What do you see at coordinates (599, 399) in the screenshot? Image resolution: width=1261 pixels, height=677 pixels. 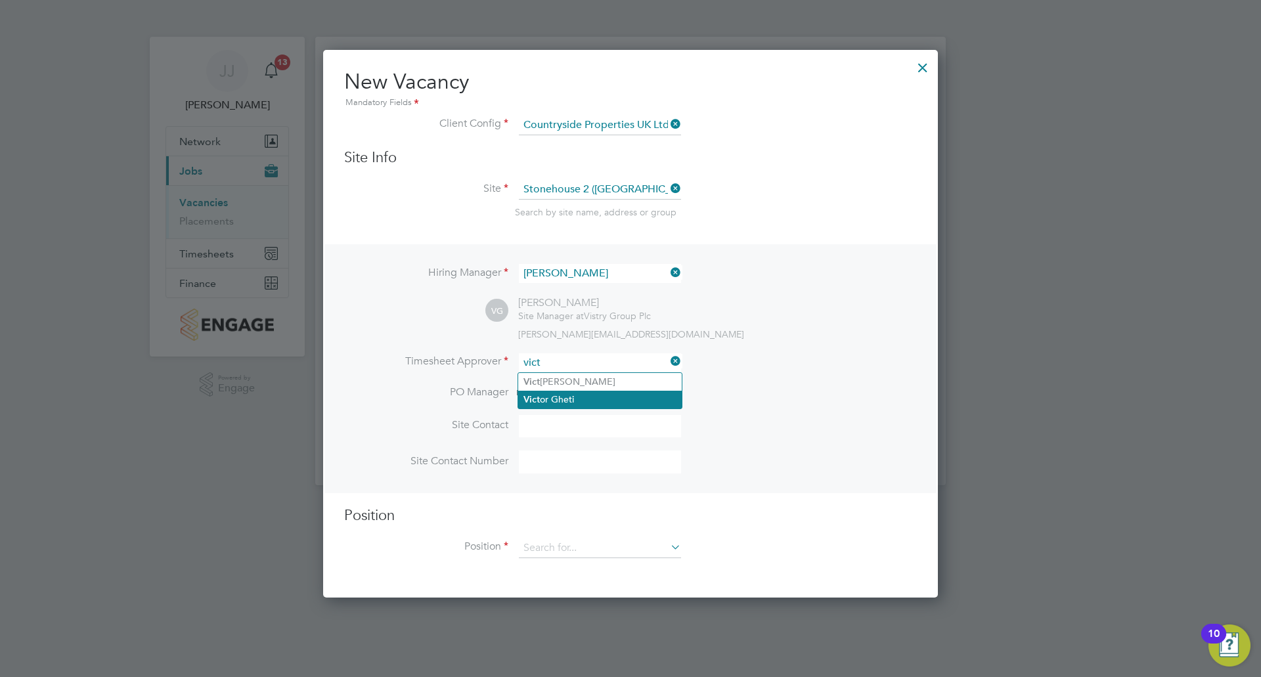 I see `li: or Gheti` at bounding box center [599, 399].